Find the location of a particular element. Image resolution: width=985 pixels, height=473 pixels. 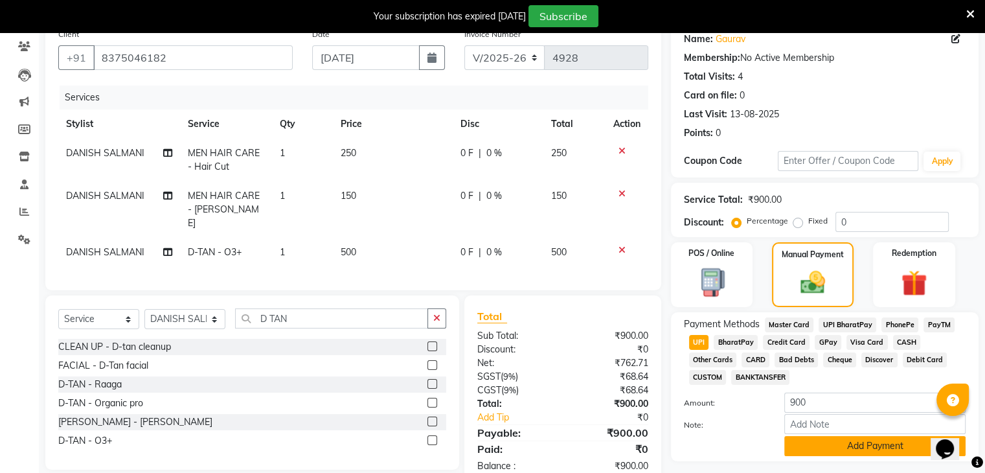

label: Redemption is located at coordinates (914, 253).